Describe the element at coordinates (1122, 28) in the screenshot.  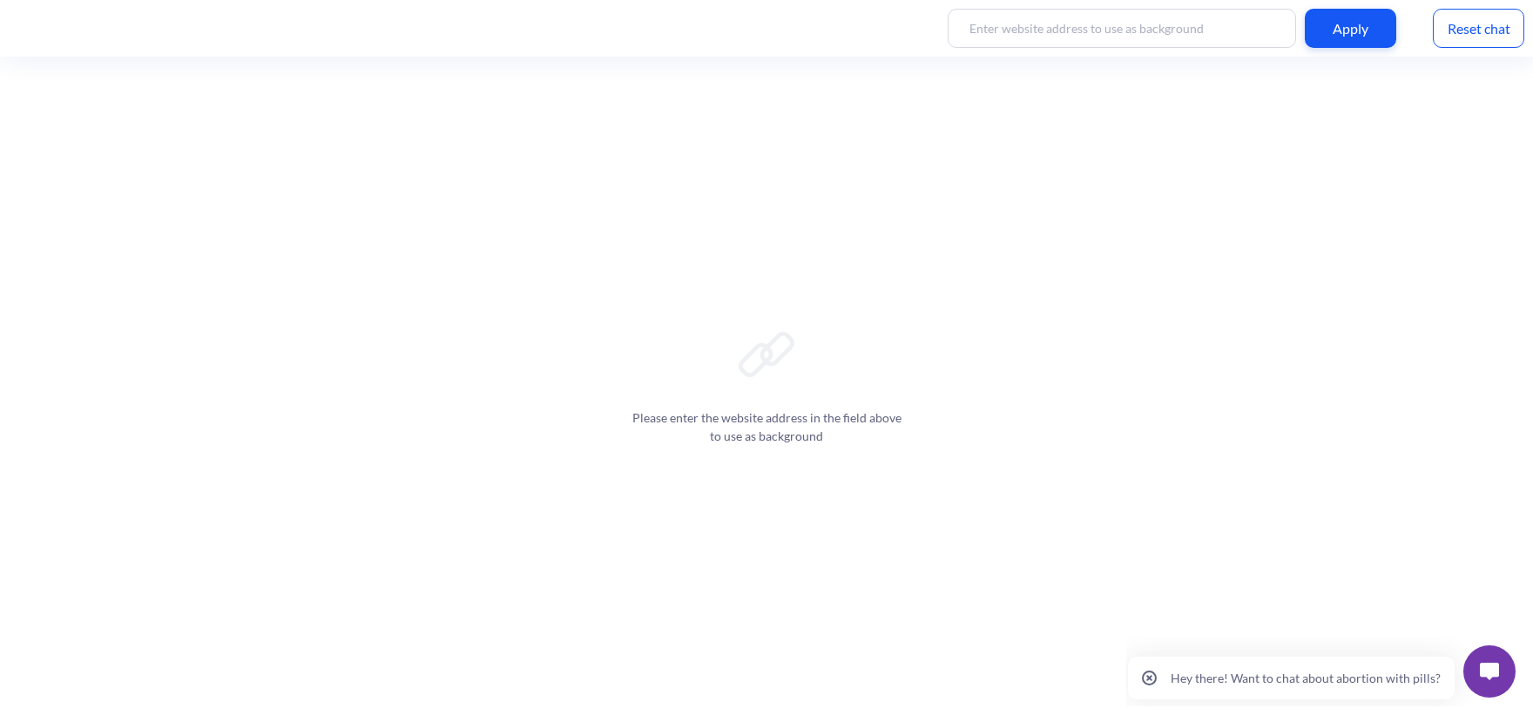
I see `input: Enter website address to use as background` at that location.